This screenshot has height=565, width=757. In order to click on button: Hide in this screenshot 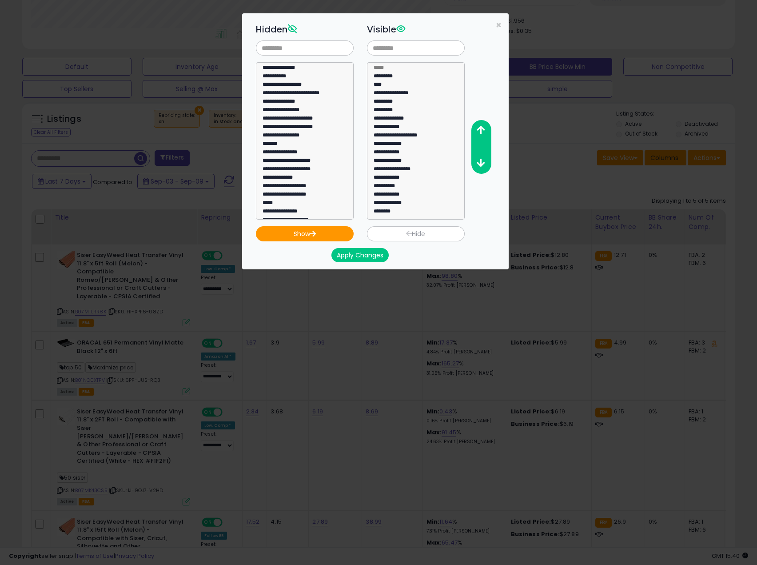, I will do `click(416, 234)`.